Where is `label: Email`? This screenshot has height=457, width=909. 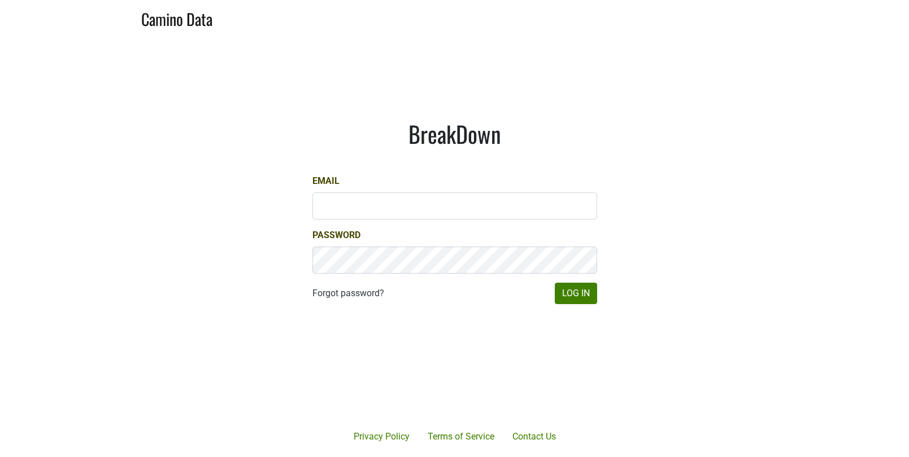
label: Email is located at coordinates (326, 181).